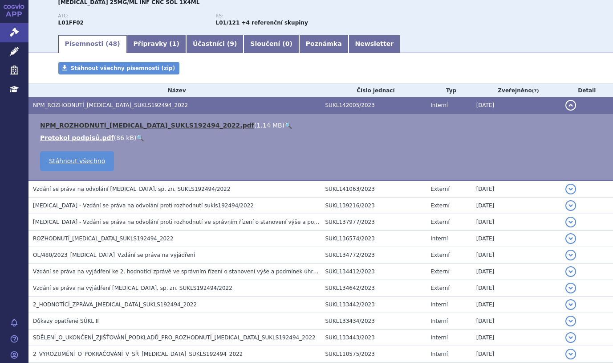 The height and width of the screenshot is (363, 613). I want to click on span: KEYTRUDA - Vzdání se práva na odvolání proti rozhodnutí sukls192494/2022, so click(143, 205).